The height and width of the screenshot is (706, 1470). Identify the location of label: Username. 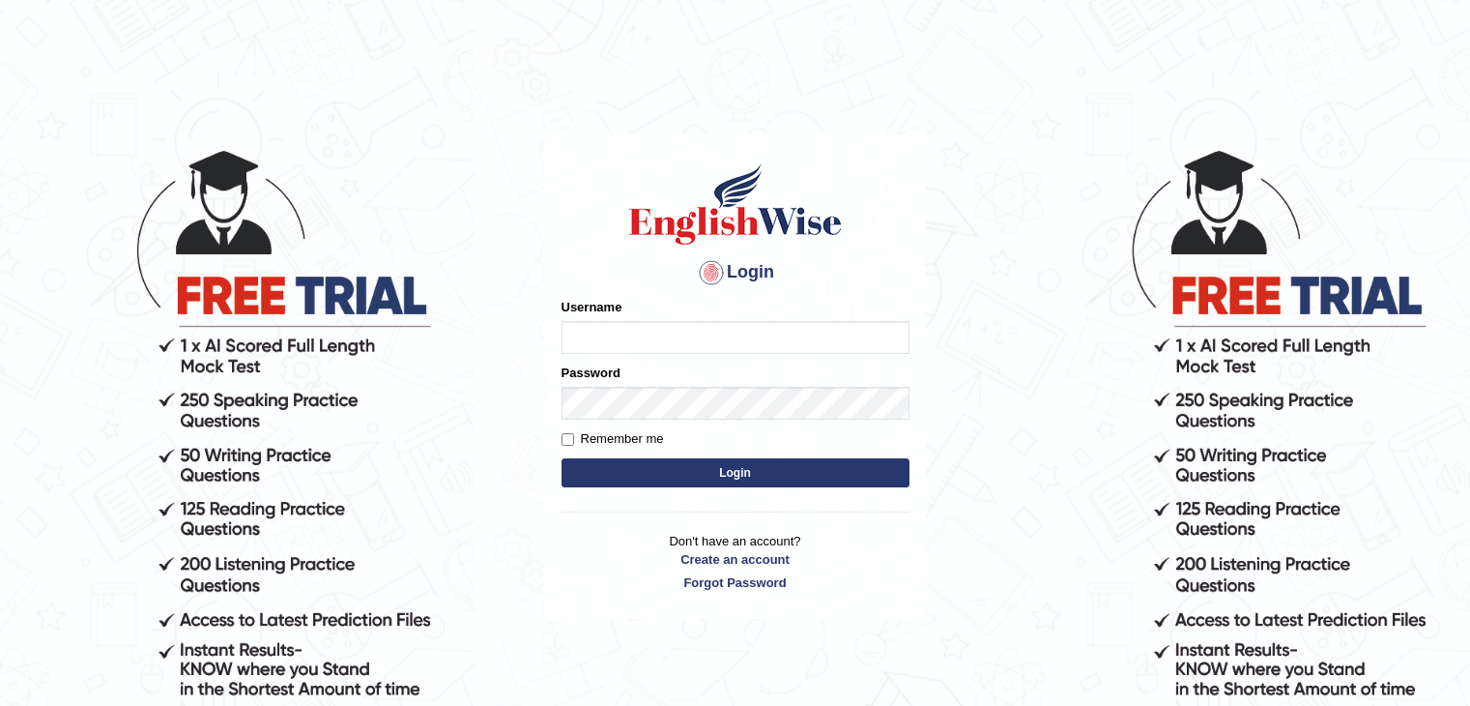
(592, 306).